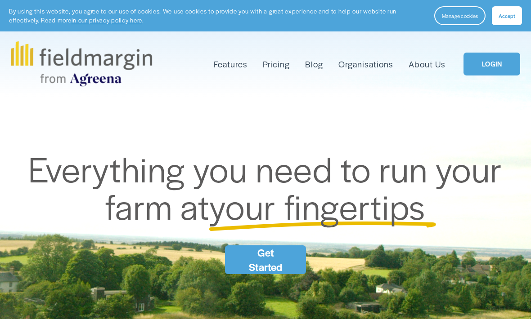 The image size is (531, 319). Describe the element at coordinates (507, 16) in the screenshot. I see `span: Accept` at that location.